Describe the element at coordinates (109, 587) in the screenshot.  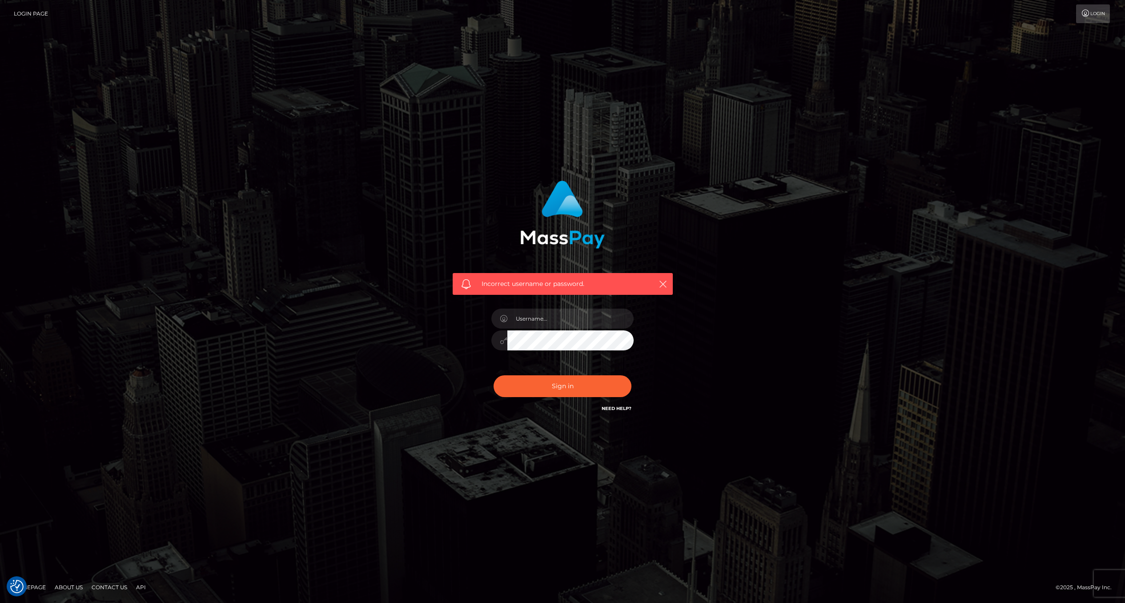
I see `a: Contact Us` at that location.